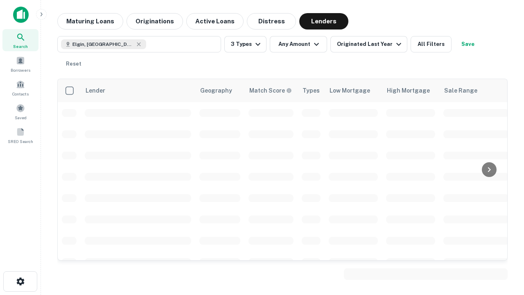  I want to click on a: Search, so click(20, 40).